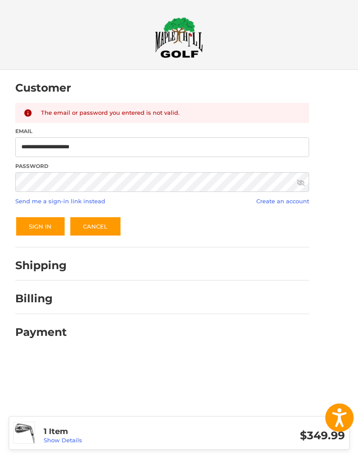 The width and height of the screenshot is (358, 458). Describe the element at coordinates (60, 201) in the screenshot. I see `a: Send me a sign-in link instead` at that location.